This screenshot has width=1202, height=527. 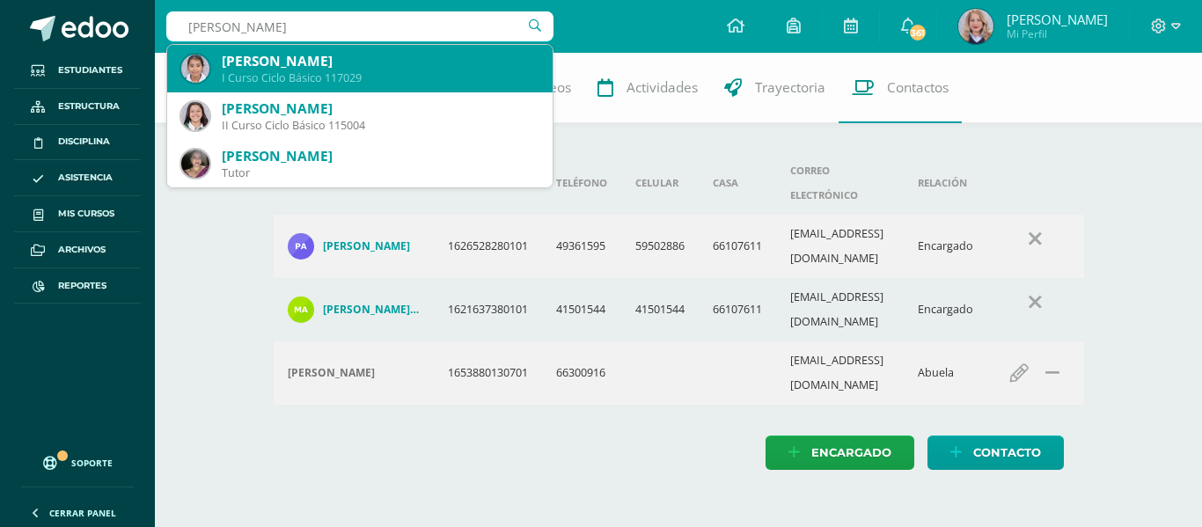 I want to click on a: Archivos, so click(x=77, y=250).